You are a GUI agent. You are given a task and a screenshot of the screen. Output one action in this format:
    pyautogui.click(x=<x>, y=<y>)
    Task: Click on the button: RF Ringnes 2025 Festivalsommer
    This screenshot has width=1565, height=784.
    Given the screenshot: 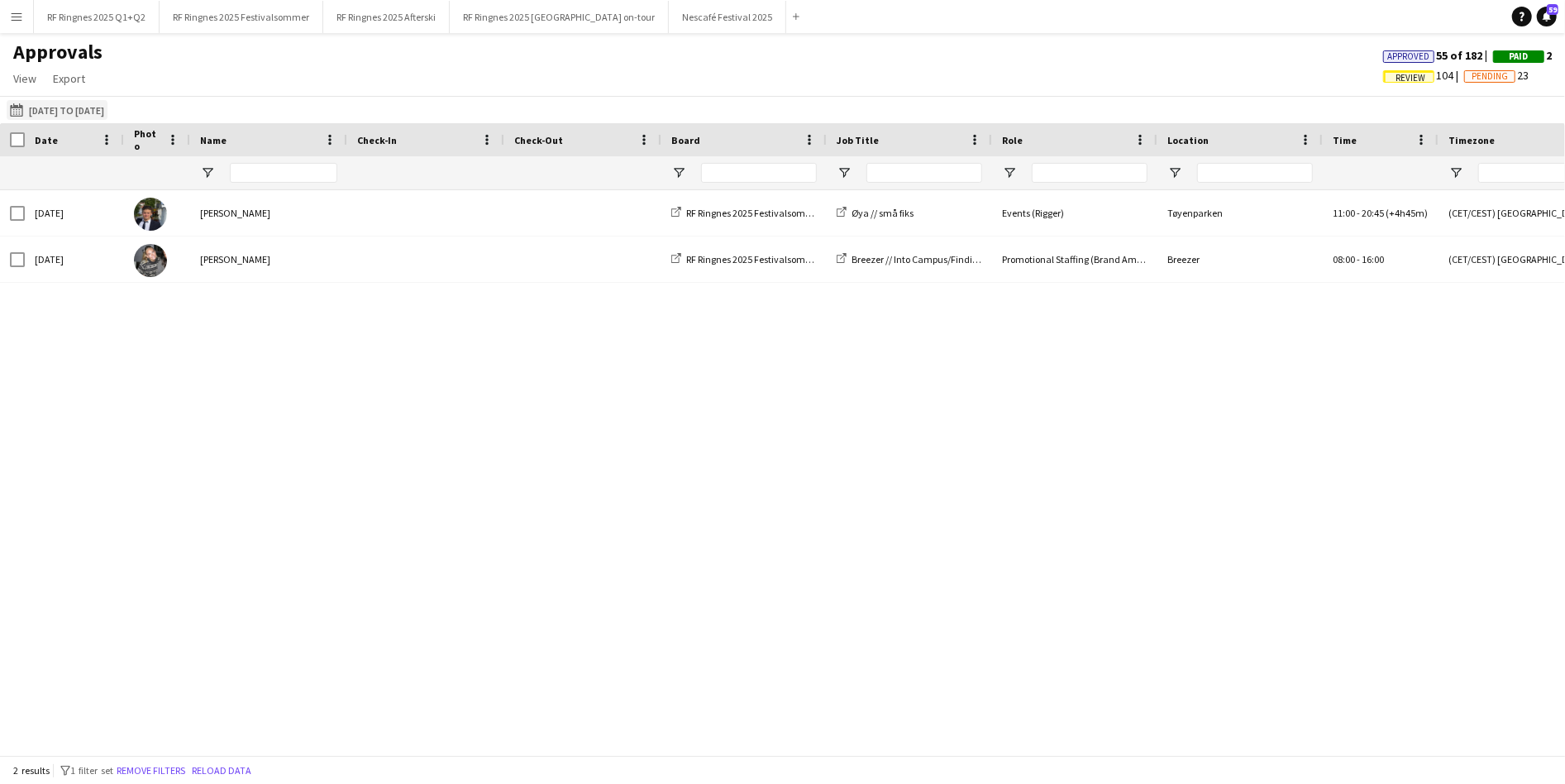 What is the action you would take?
    pyautogui.click(x=241, y=17)
    